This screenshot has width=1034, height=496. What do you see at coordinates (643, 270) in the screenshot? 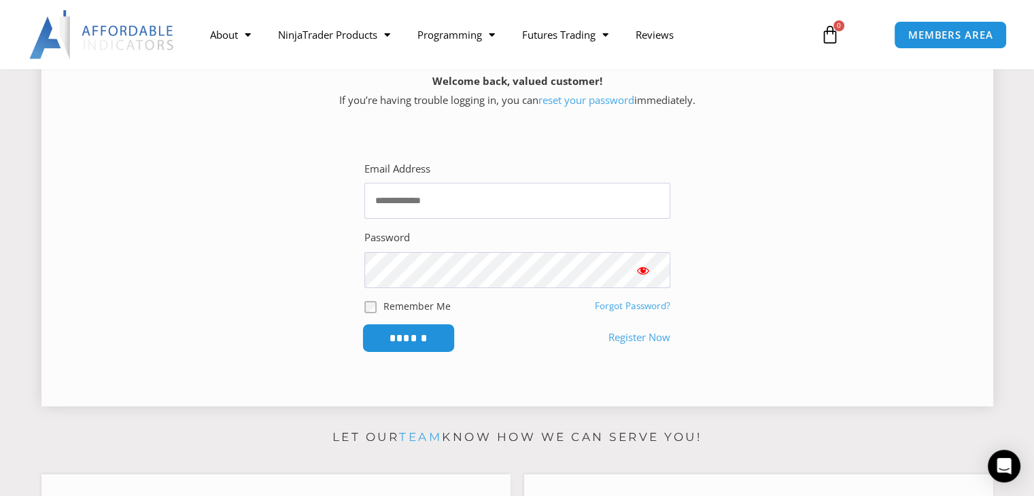
I see `button: Show password` at bounding box center [643, 270].